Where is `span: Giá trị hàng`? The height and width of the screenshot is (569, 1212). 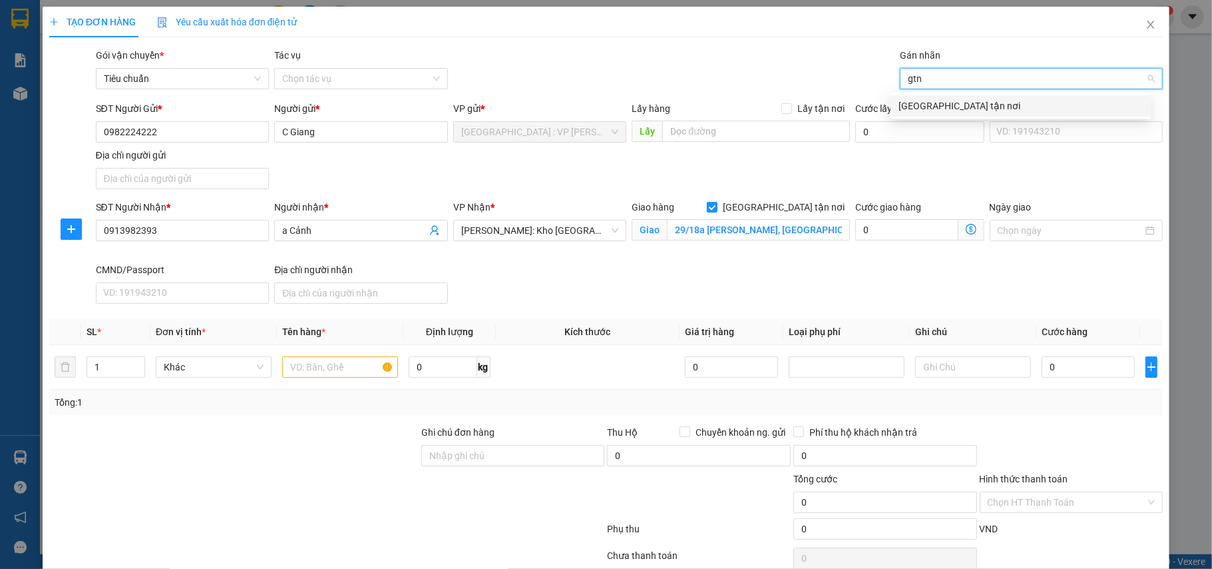
span: Giá trị hàng is located at coordinates (710, 332).